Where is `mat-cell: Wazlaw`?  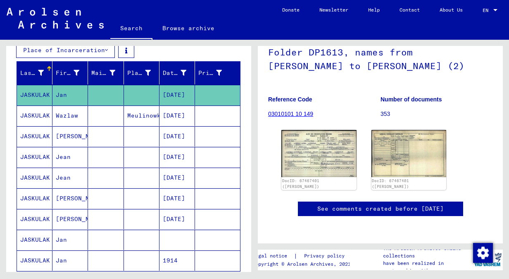 mat-cell: Wazlaw is located at coordinates (70, 115).